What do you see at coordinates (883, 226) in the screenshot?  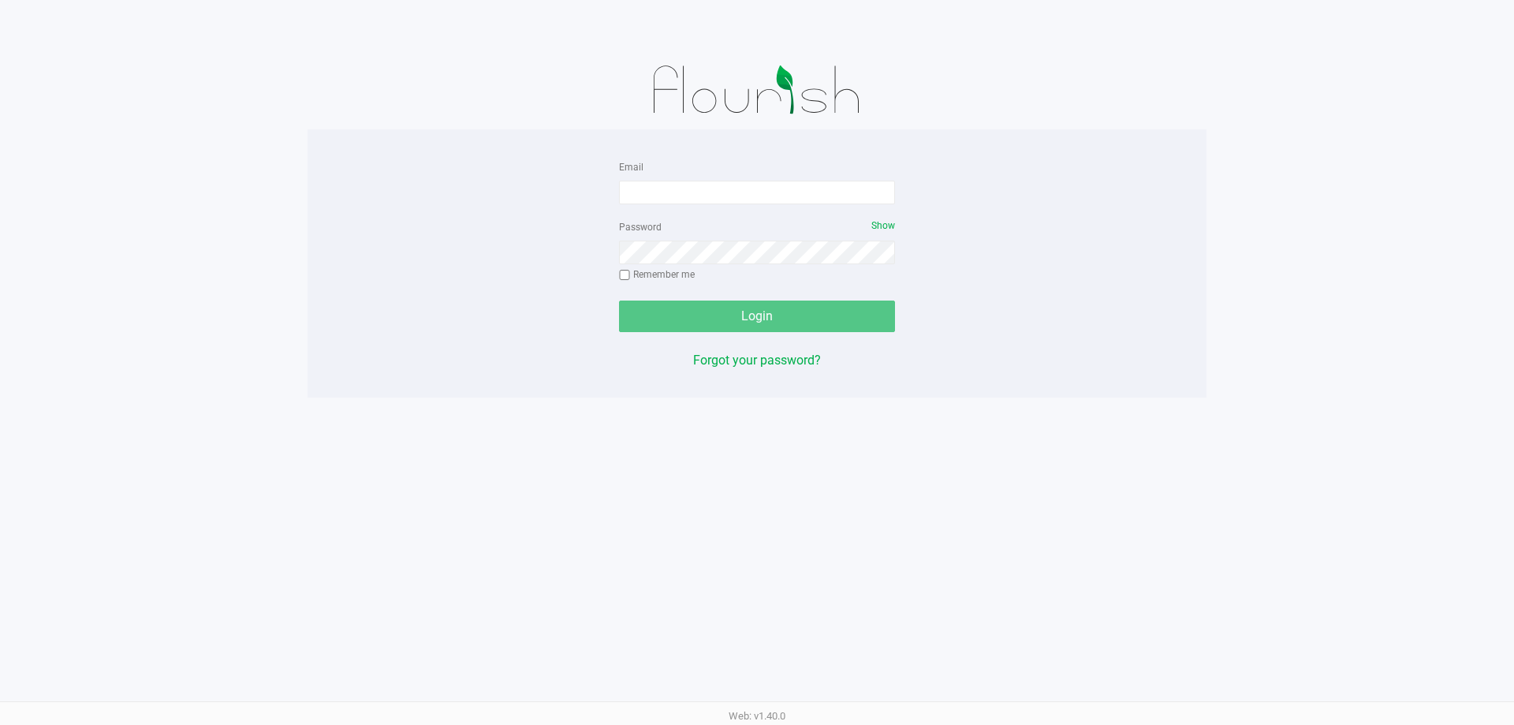 I see `span: Show` at bounding box center [883, 226].